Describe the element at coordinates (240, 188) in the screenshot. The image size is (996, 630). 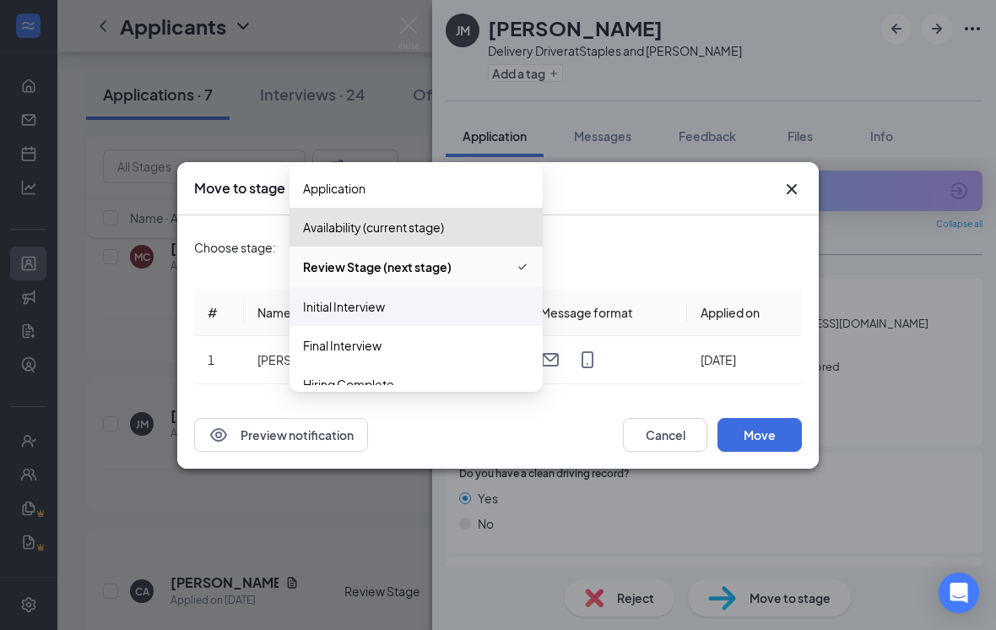
I see `h3: Move to stage` at that location.